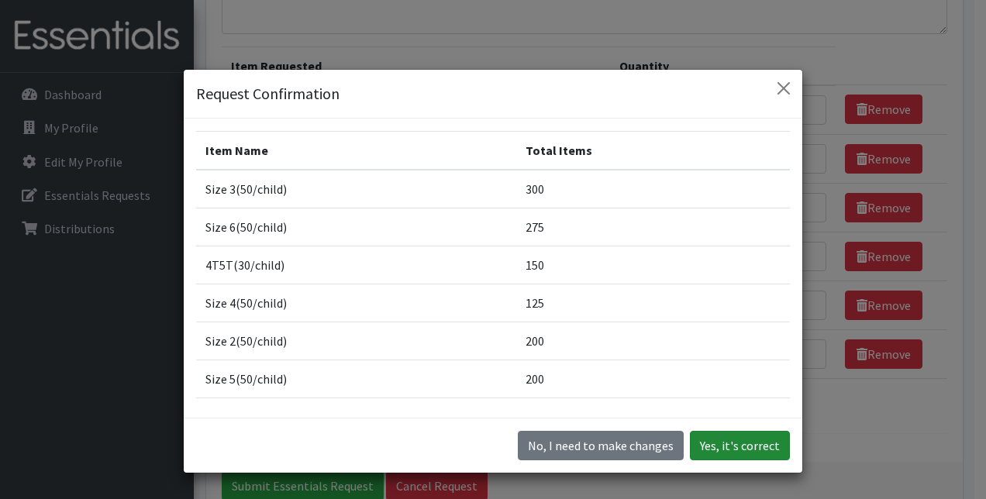  What do you see at coordinates (356, 302) in the screenshot?
I see `td: Size 4(50/child)` at bounding box center [356, 302].